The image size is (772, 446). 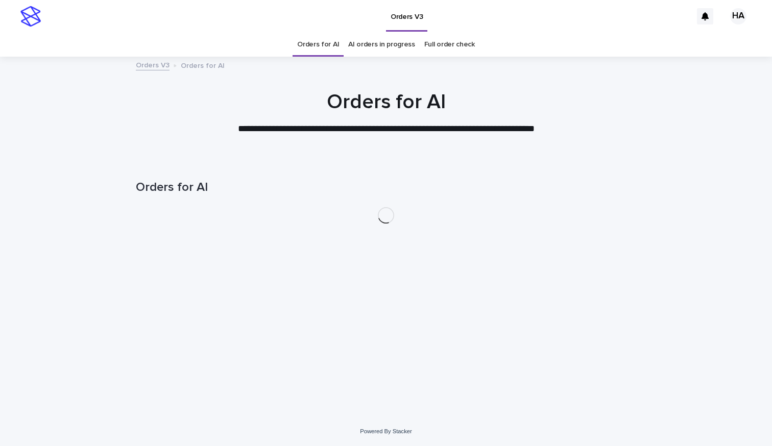 I want to click on p: Orders for AI, so click(x=203, y=65).